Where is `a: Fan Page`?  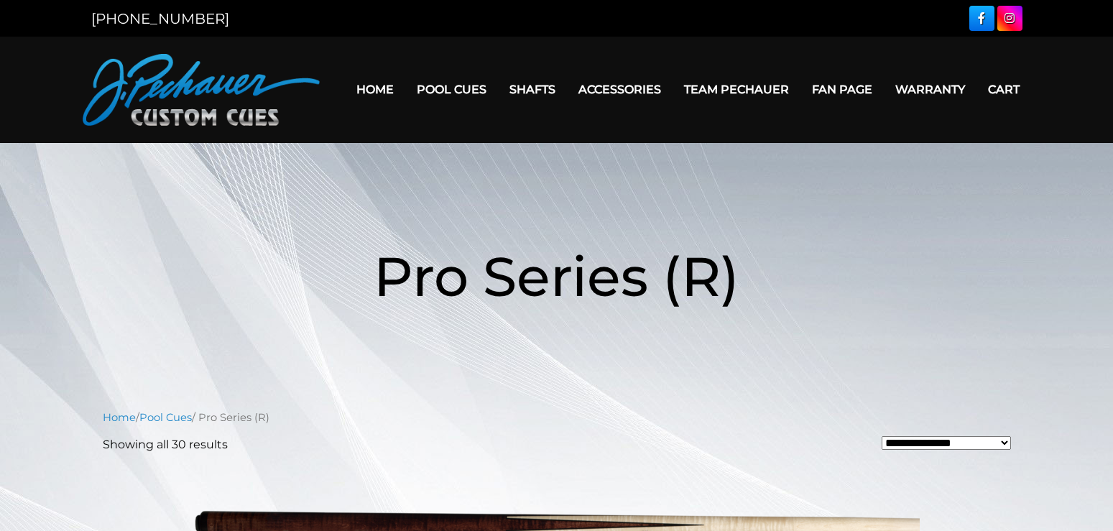 a: Fan Page is located at coordinates (842, 89).